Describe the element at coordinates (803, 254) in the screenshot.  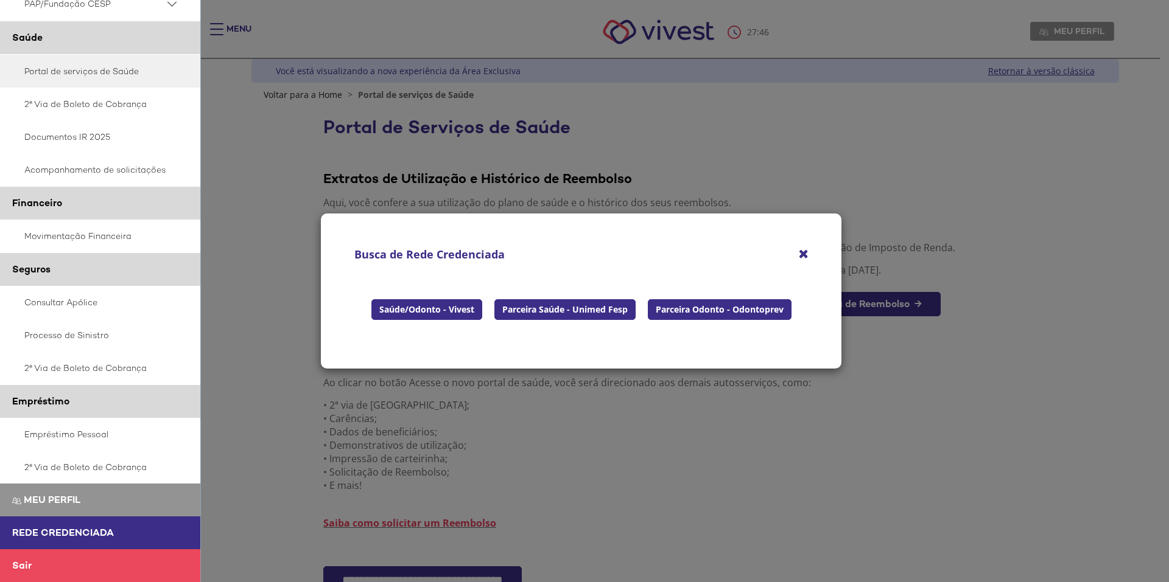
I see `button: Fechar` at that location.